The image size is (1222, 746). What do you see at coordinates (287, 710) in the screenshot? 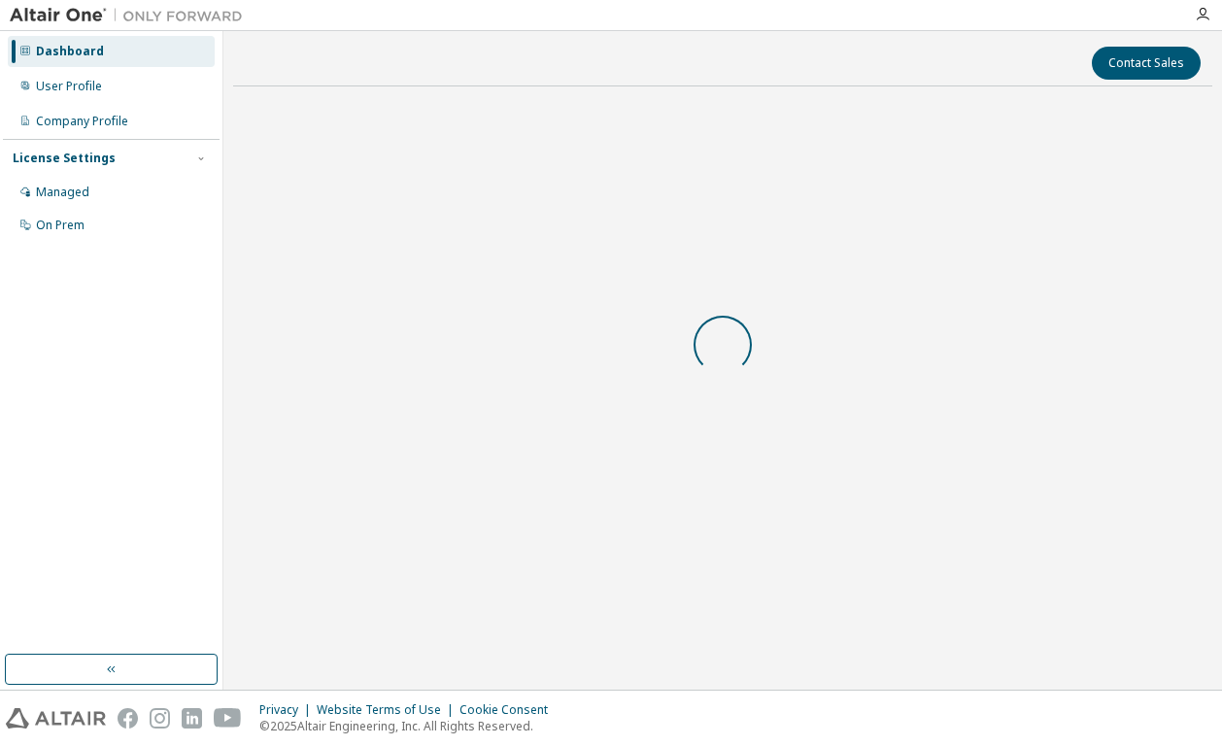
I see `div: Privacy` at bounding box center [287, 710].